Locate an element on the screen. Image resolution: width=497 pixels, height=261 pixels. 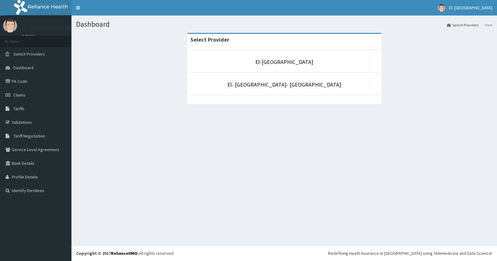
strong: Select Provider is located at coordinates (210, 39).